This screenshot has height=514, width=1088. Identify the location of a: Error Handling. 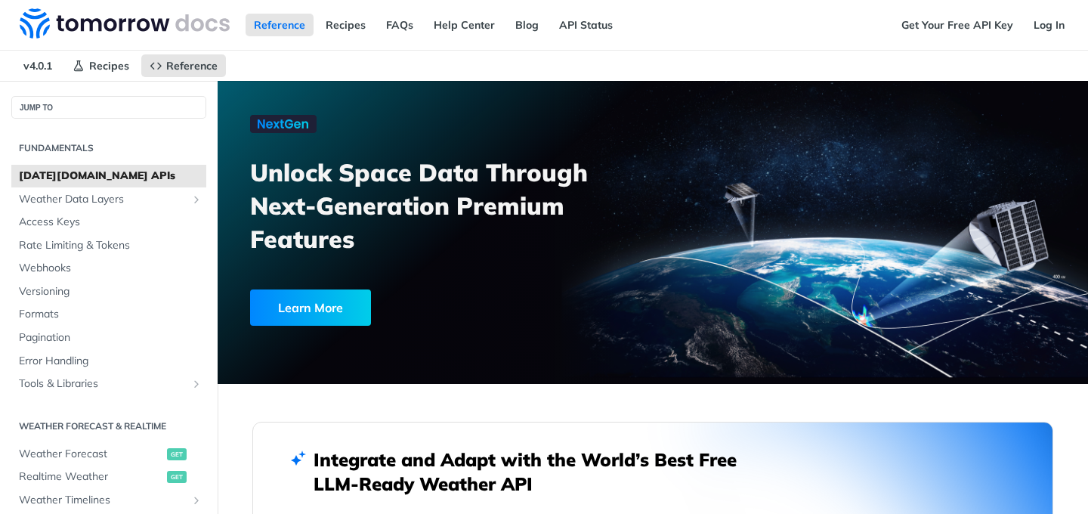
(109, 361).